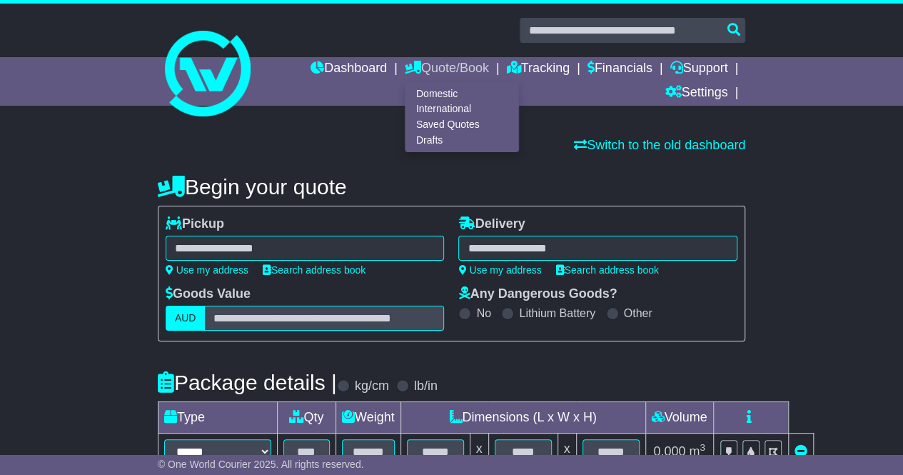  What do you see at coordinates (462, 116) in the screenshot?
I see `div: Quote/Book` at bounding box center [462, 116].